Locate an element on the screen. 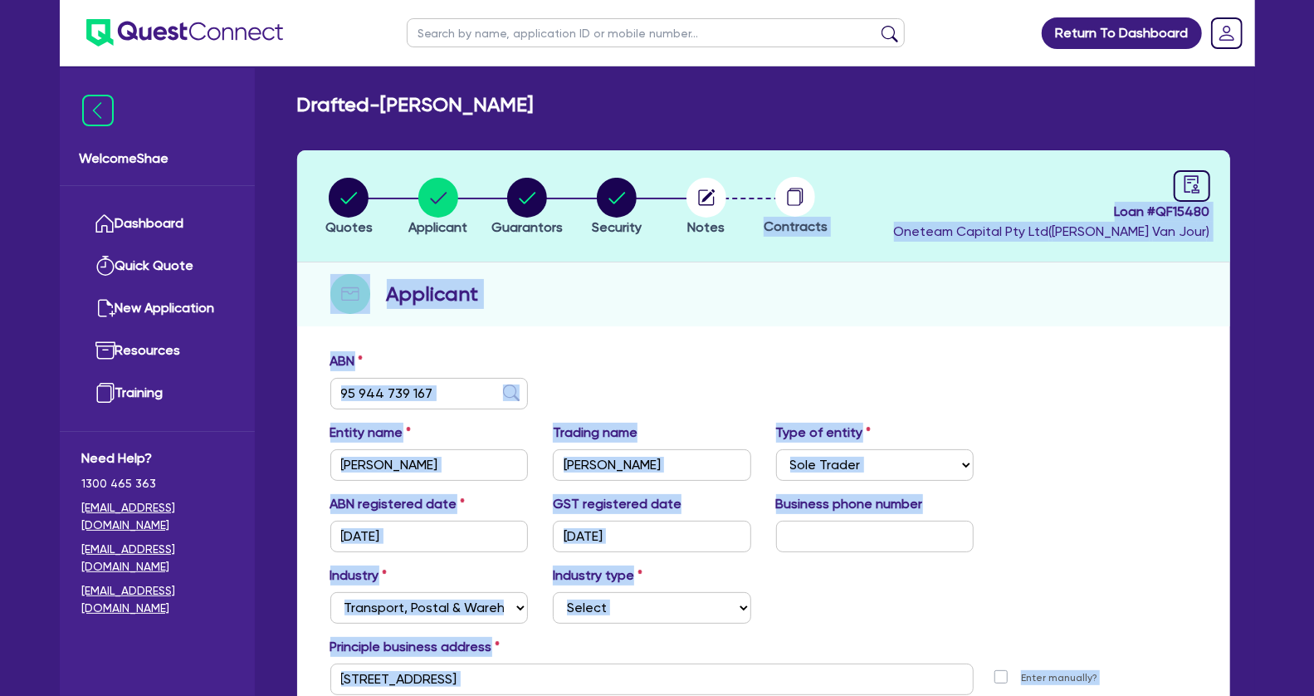  span: Security is located at coordinates (617, 227).